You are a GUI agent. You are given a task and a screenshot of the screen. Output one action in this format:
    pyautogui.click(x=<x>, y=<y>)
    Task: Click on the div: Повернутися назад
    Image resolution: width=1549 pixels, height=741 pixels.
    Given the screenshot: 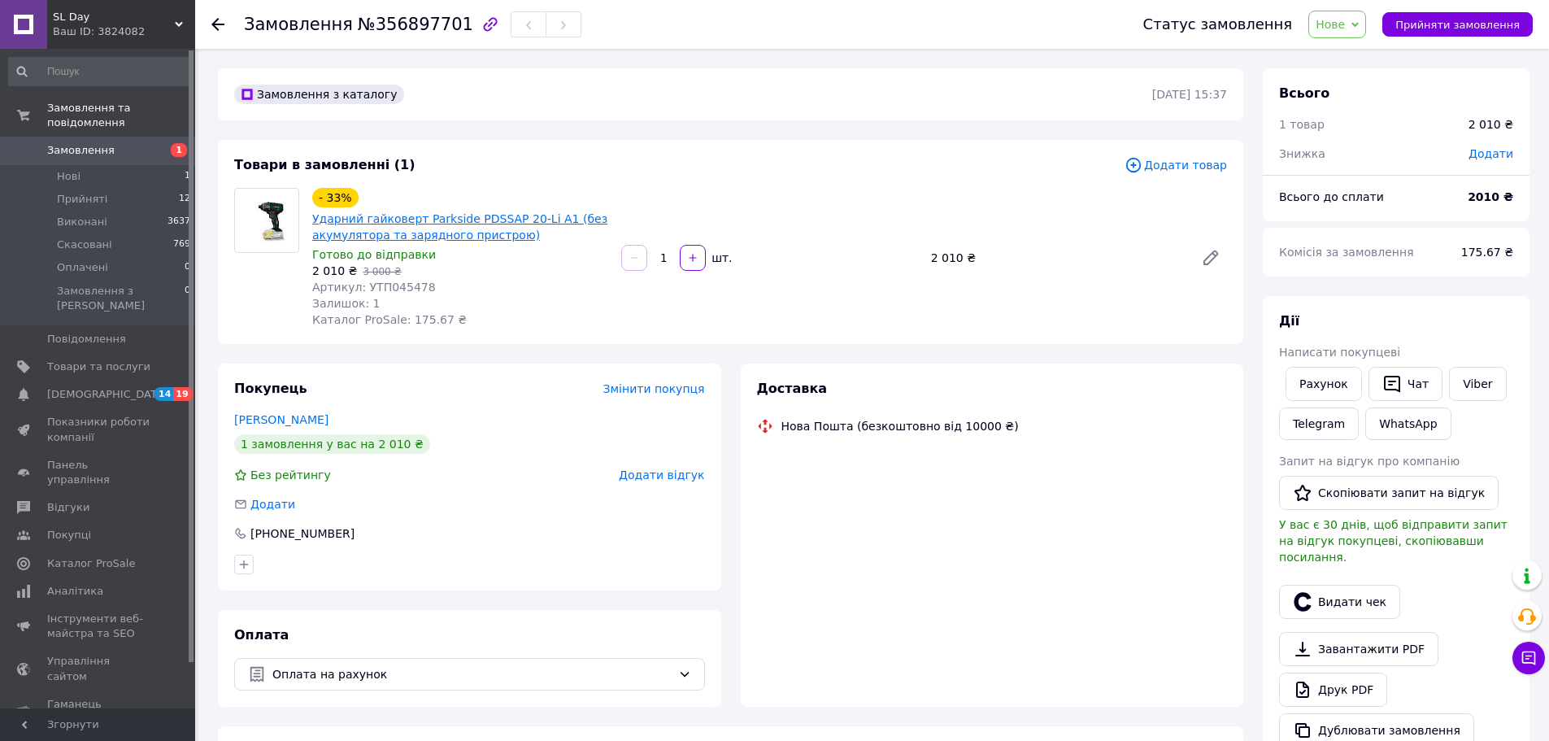 What is the action you would take?
    pyautogui.click(x=218, y=24)
    